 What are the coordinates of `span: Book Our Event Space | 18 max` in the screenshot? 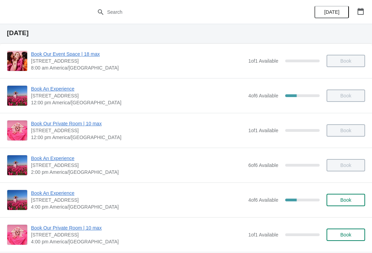 It's located at (138, 54).